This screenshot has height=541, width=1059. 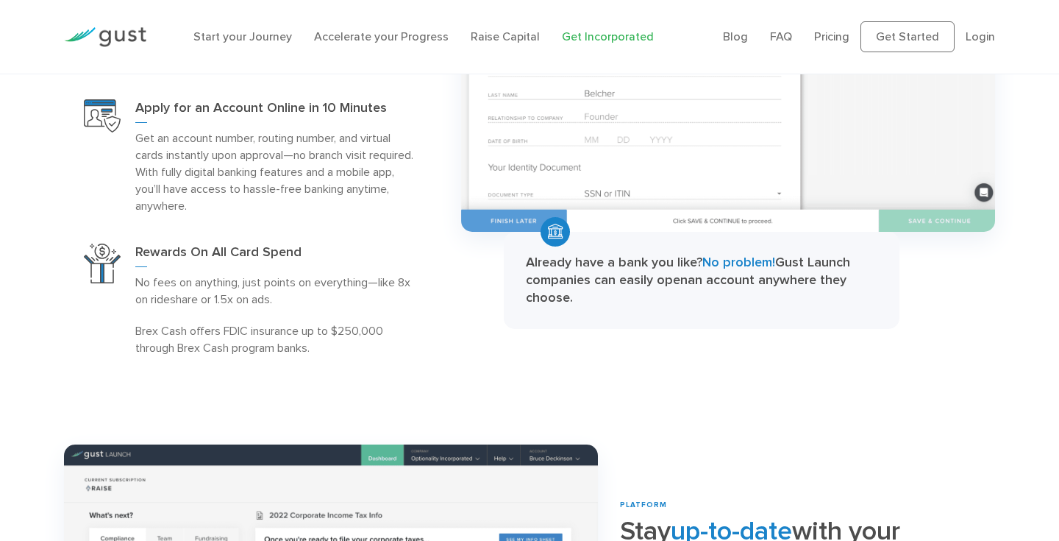 What do you see at coordinates (832, 36) in the screenshot?
I see `a: Pricing` at bounding box center [832, 36].